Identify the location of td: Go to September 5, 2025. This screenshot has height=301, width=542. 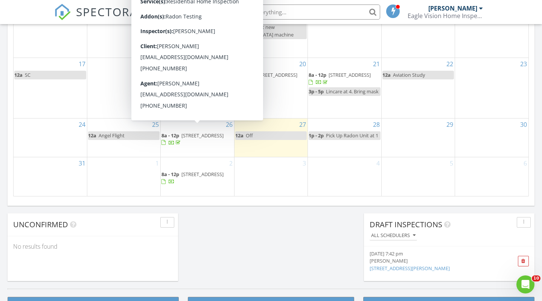
(418, 176).